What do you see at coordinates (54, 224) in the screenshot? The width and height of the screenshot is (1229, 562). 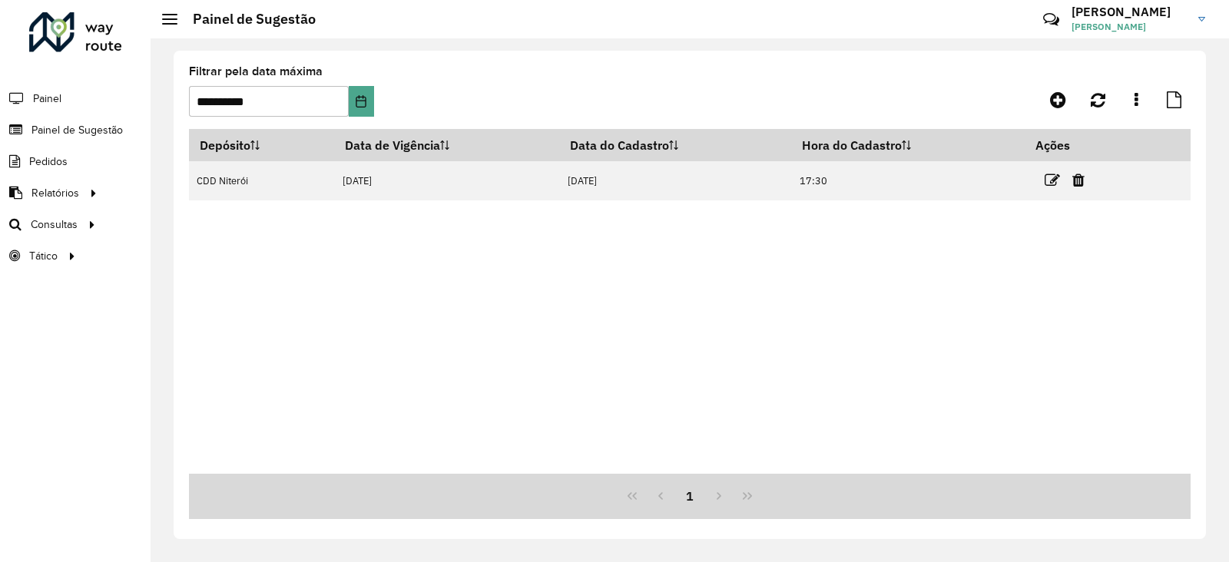 I see `span: Consultas` at bounding box center [54, 224].